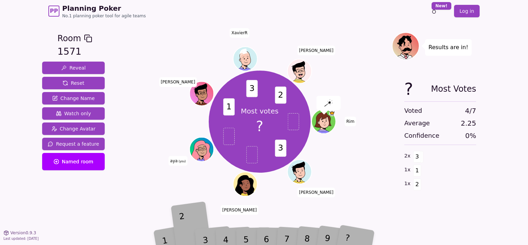  I want to click on button: Named room, so click(73, 161).